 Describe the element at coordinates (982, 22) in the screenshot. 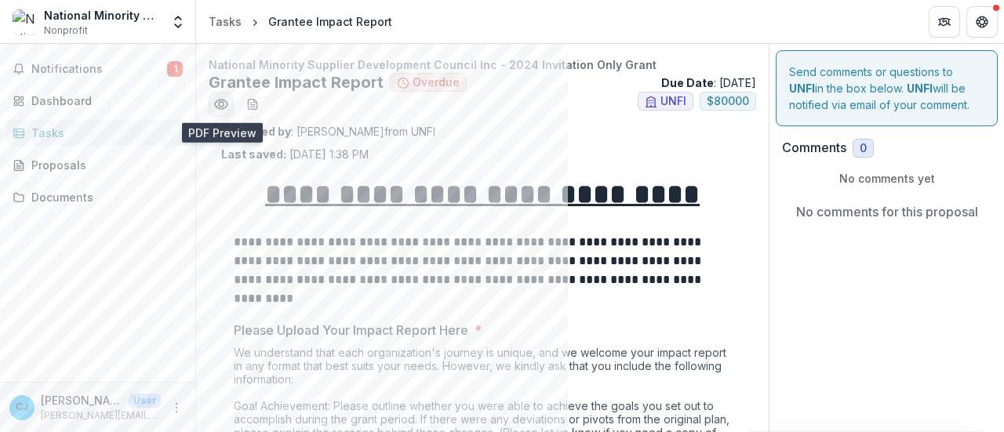

I see `button: Get Help` at that location.